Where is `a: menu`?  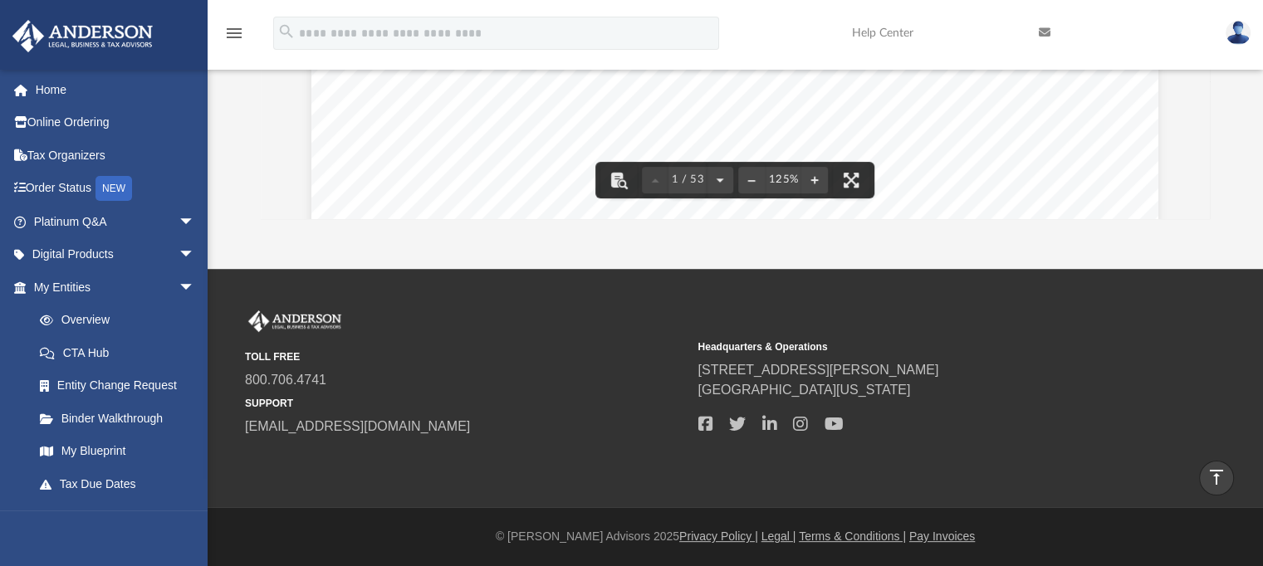 a: menu is located at coordinates (234, 37).